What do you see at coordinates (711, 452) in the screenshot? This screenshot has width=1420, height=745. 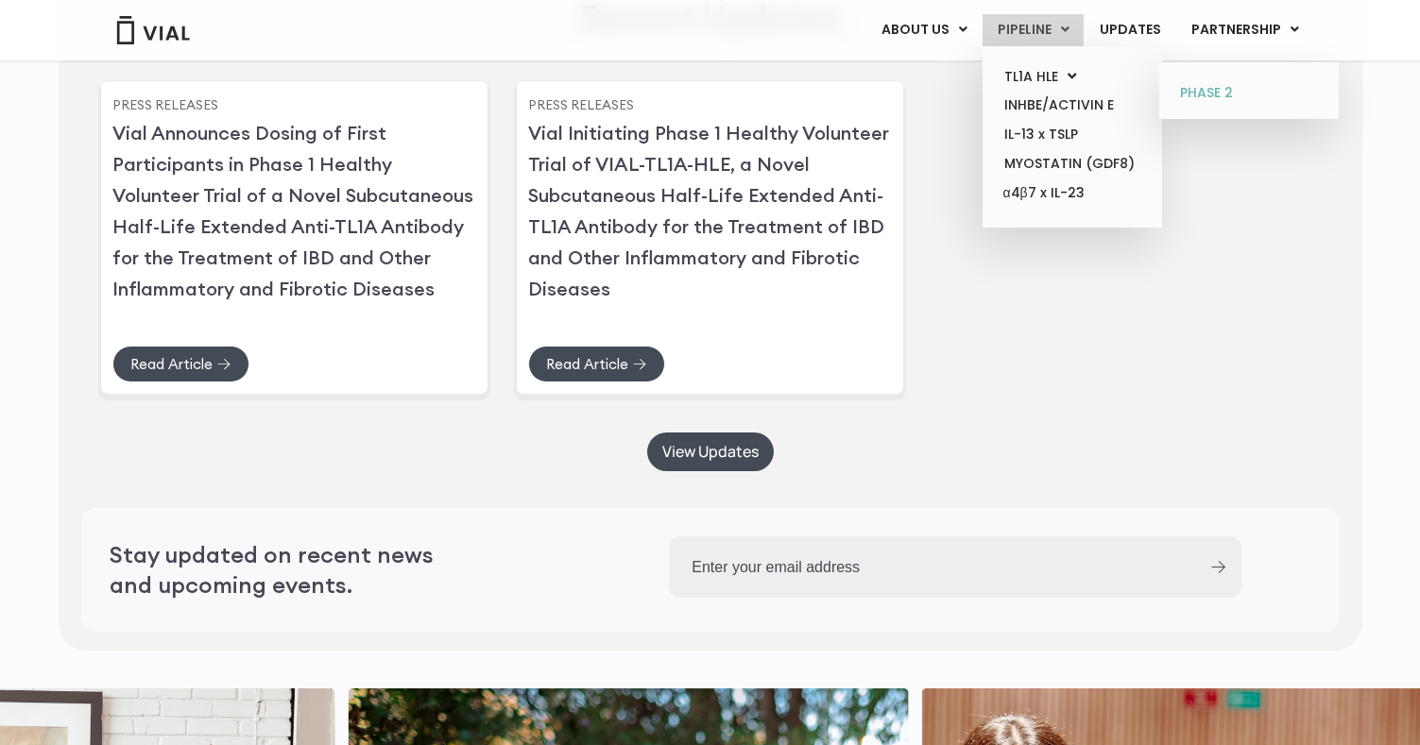 I see `a: View Updates` at bounding box center [711, 452].